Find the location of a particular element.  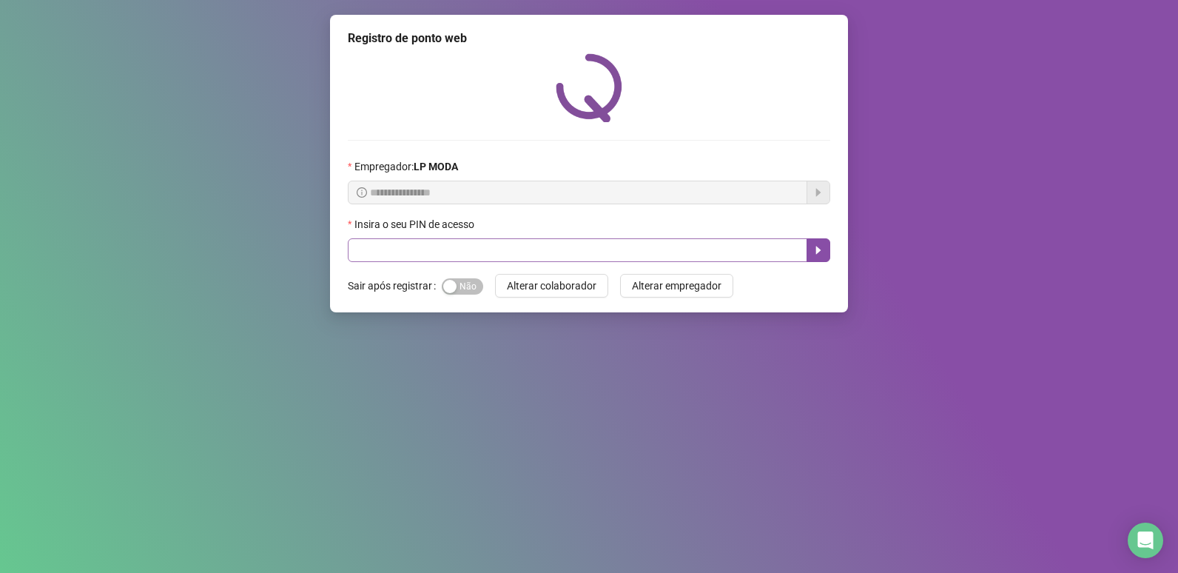

span: caret-right is located at coordinates (819, 250).